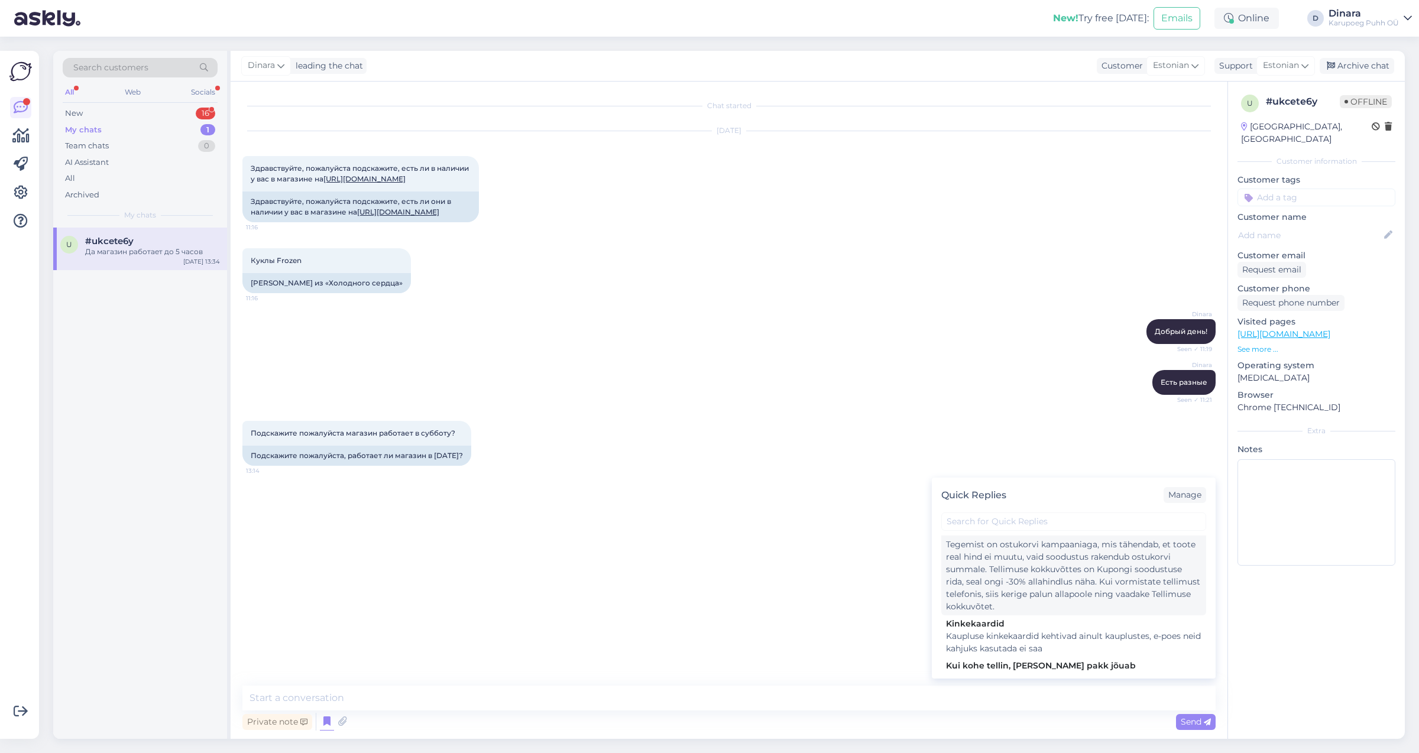 Image resolution: width=1419 pixels, height=753 pixels. Describe the element at coordinates (205, 113) in the screenshot. I see `div: 16` at that location.